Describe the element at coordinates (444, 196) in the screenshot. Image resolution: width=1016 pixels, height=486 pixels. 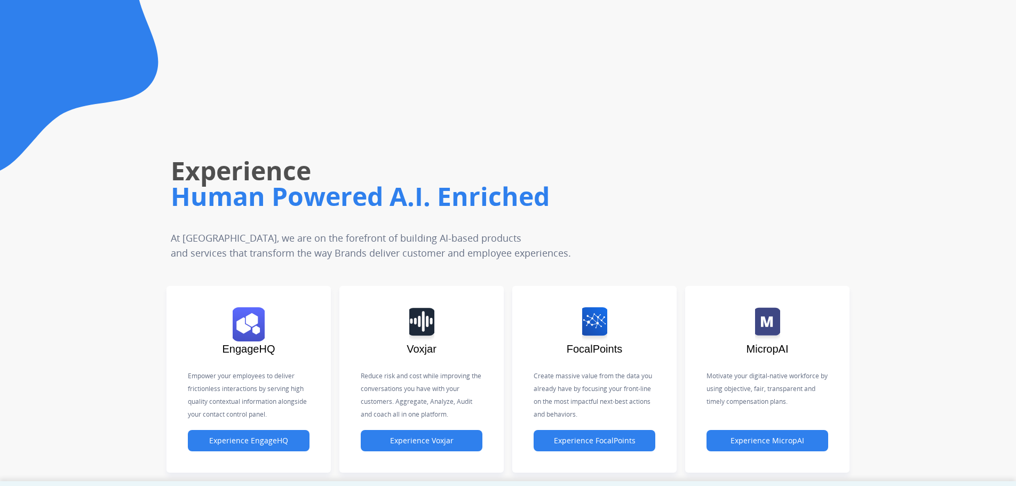
I see `h1: Human Powered A.I. Enriched` at that location.